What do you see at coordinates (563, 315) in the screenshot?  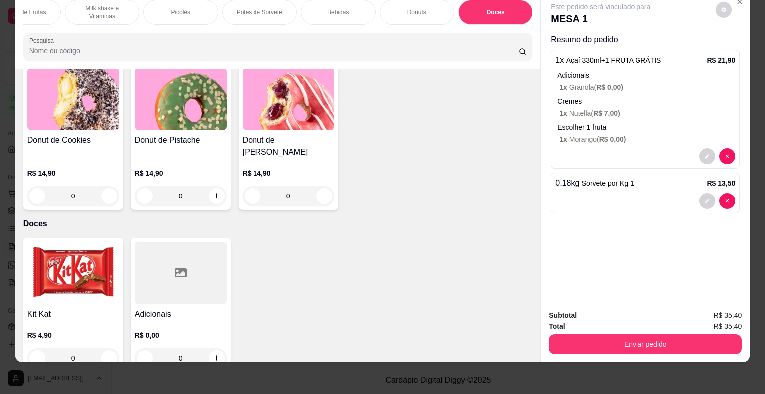 I see `strong: Subtotal` at bounding box center [563, 315].